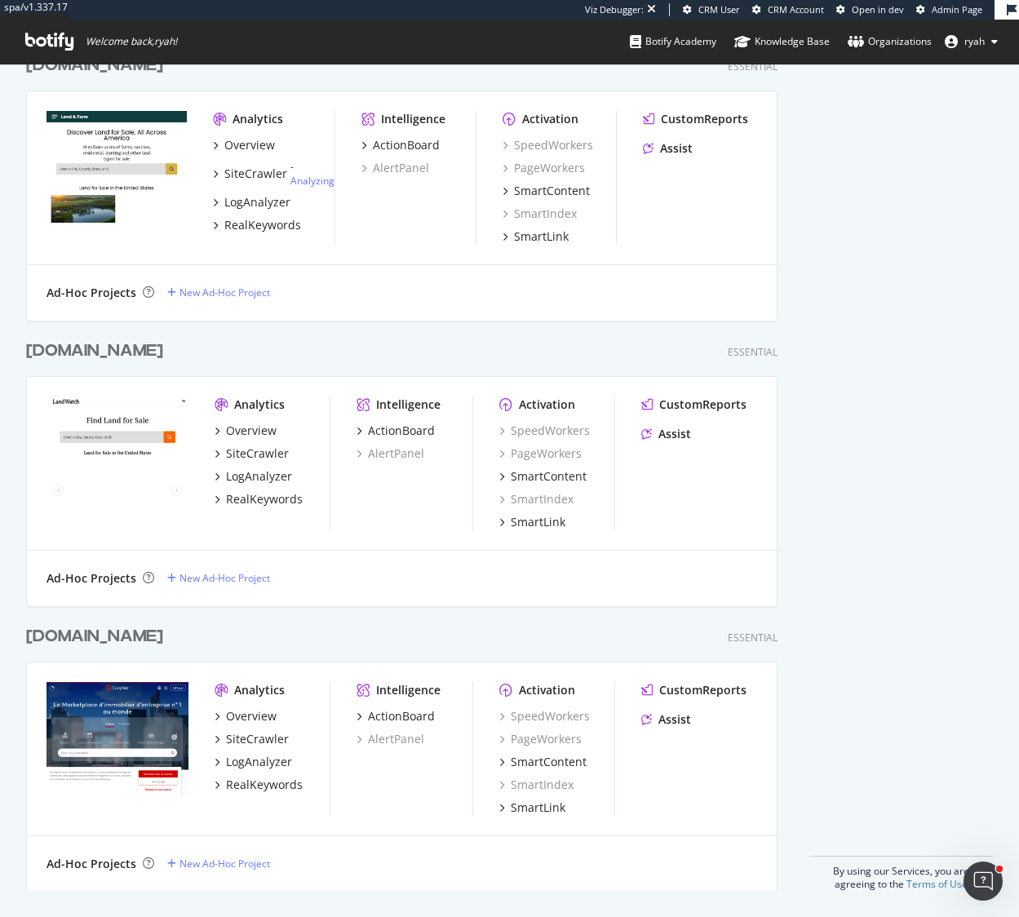 Image resolution: width=1019 pixels, height=917 pixels. Describe the element at coordinates (551, 191) in the screenshot. I see `div: SmartContent` at that location.